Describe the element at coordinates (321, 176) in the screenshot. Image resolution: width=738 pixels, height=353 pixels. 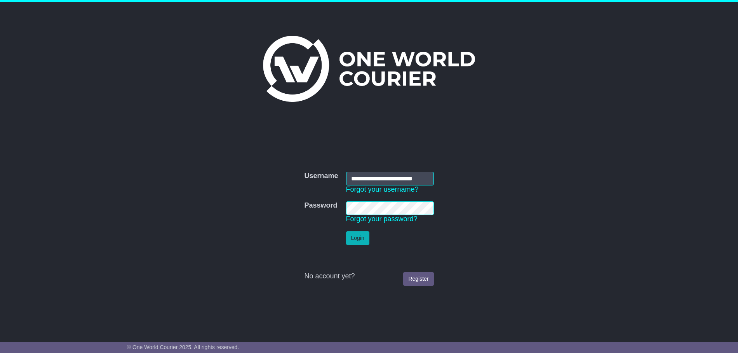
I see `label: Username` at that location.